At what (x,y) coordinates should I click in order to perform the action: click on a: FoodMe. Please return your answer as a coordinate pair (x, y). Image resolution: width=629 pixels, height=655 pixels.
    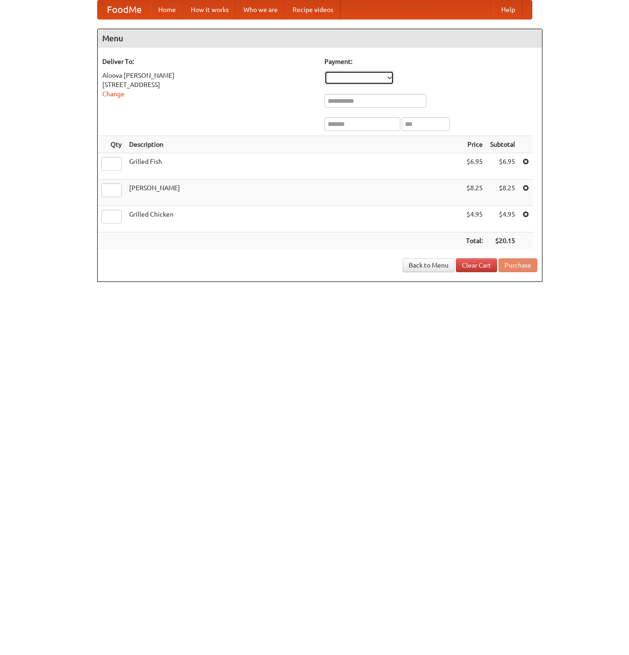
    Looking at the image, I should click on (124, 10).